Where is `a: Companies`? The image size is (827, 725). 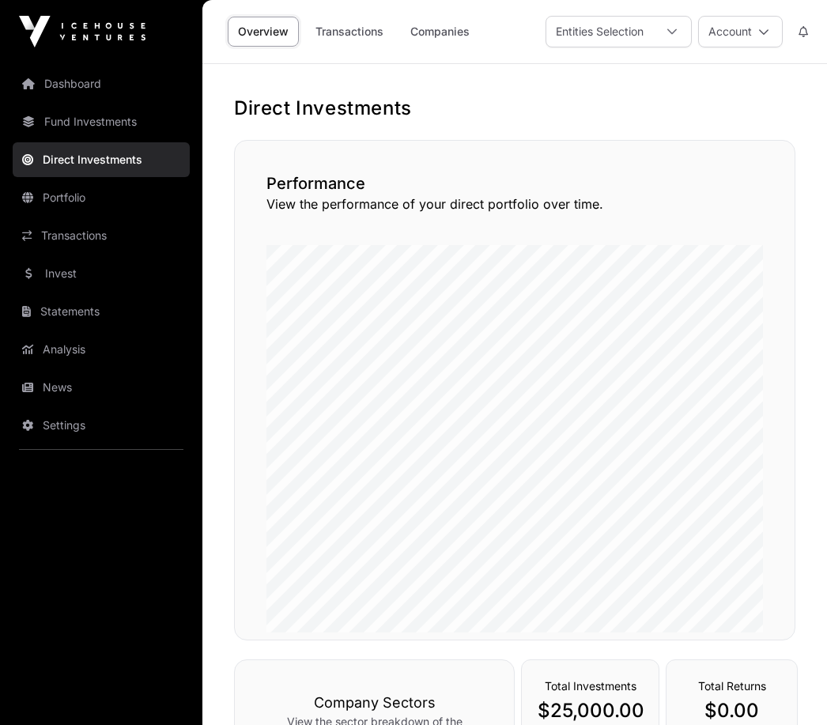
a: Companies is located at coordinates (439, 32).